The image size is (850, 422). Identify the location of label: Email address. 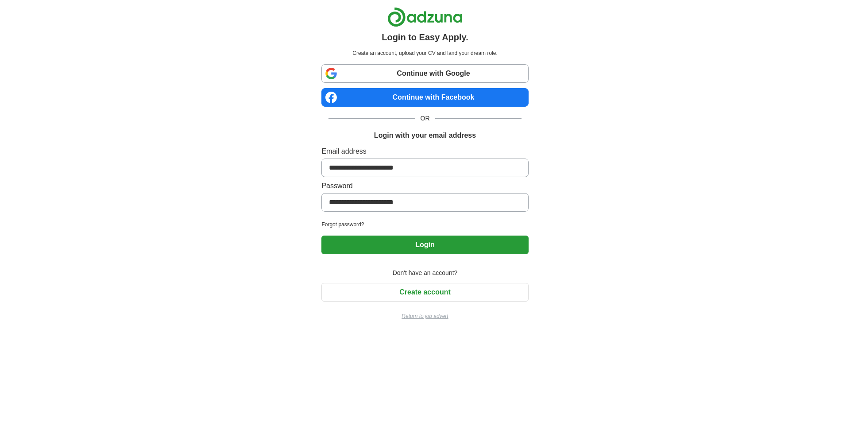
(425, 151).